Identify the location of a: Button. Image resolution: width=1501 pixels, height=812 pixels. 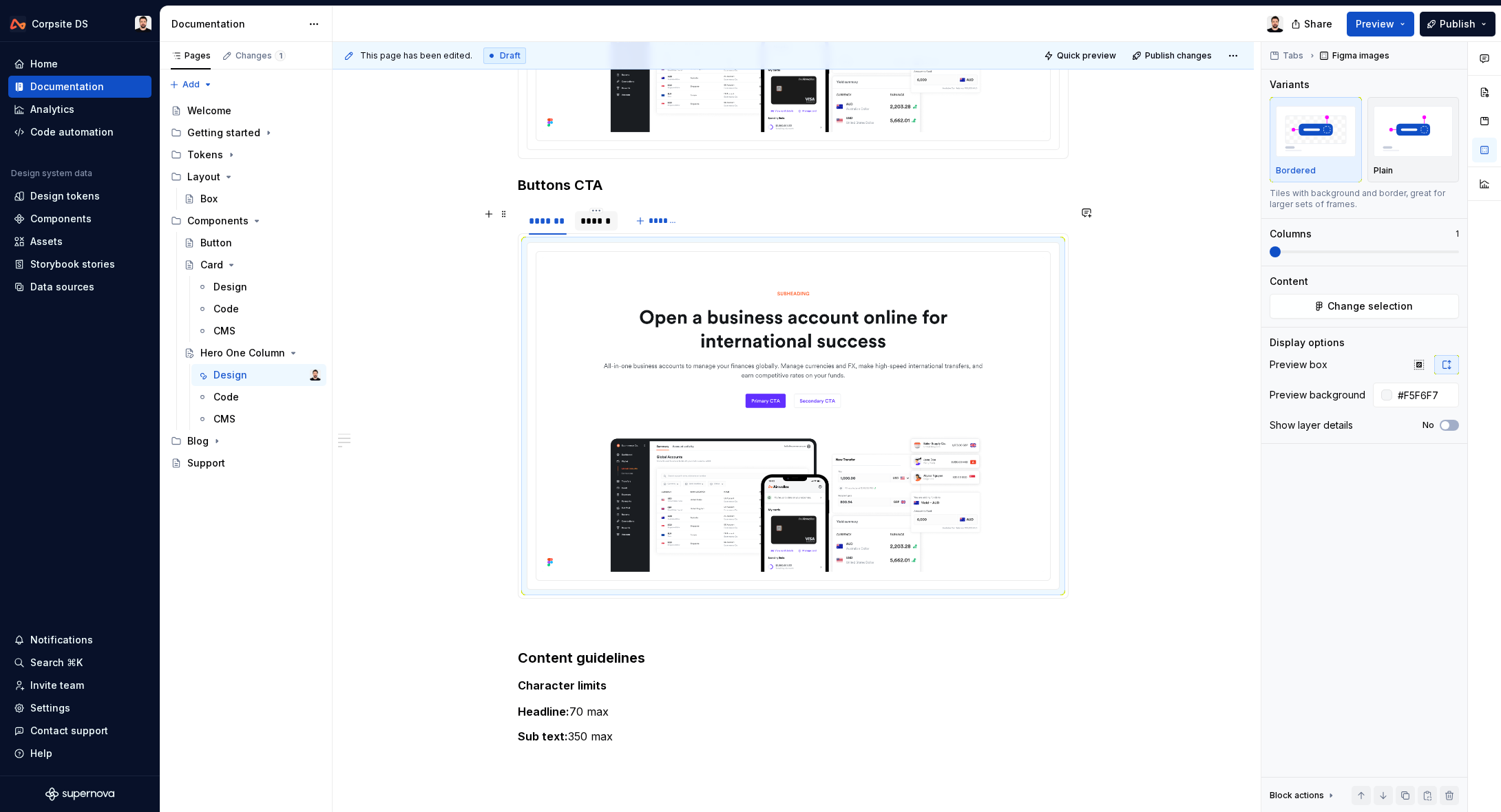
(252, 243).